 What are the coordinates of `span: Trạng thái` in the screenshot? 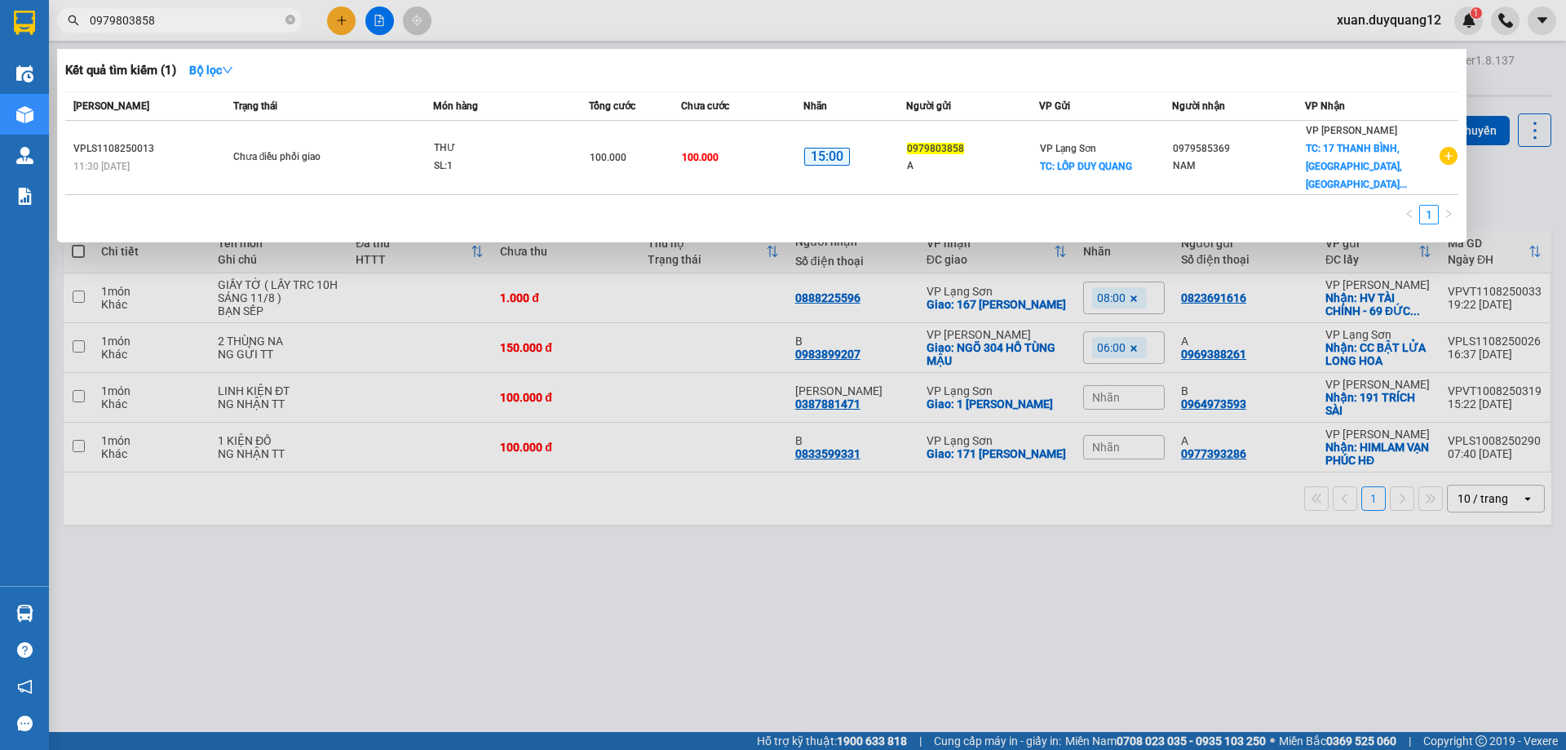 It's located at (255, 106).